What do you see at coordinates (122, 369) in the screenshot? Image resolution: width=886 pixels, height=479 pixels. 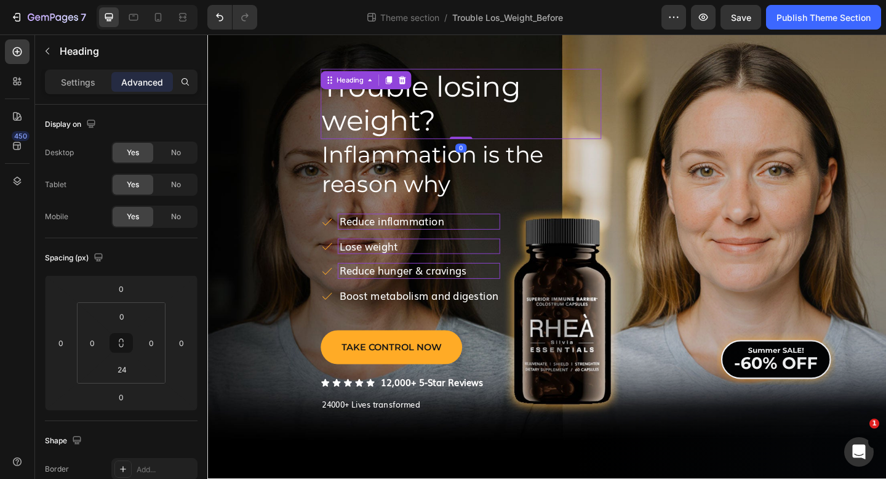 I see `input: xl` at bounding box center [122, 369].